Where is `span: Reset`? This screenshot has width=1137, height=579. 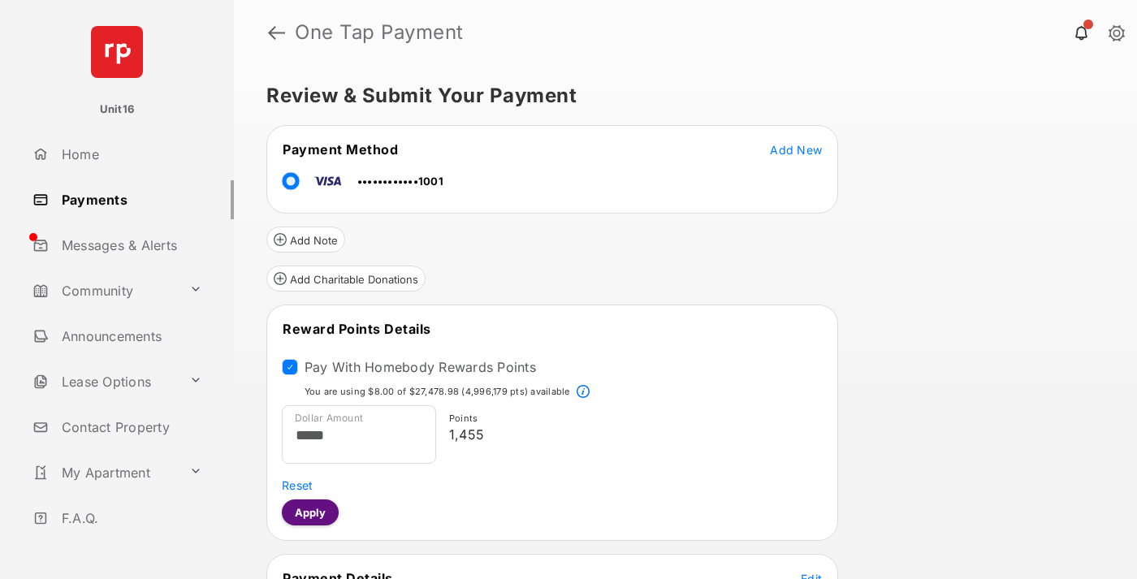 span: Reset is located at coordinates (297, 485).